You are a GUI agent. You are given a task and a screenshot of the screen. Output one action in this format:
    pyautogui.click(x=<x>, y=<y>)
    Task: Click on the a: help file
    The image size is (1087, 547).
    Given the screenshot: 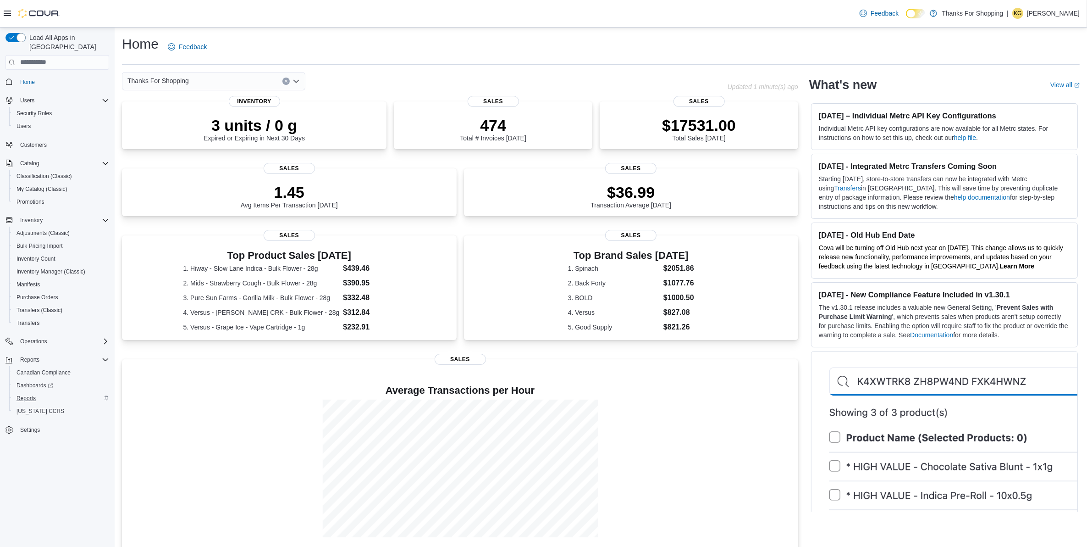 What is the action you would take?
    pyautogui.click(x=965, y=138)
    